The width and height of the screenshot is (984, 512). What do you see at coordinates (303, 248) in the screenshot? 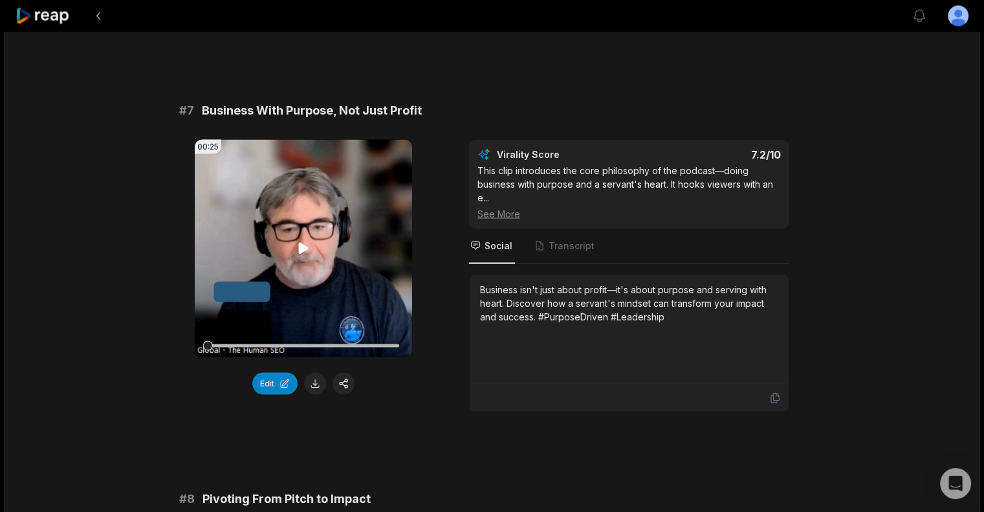
I see `video: Your browser does not support mp4 format.` at bounding box center [303, 248].